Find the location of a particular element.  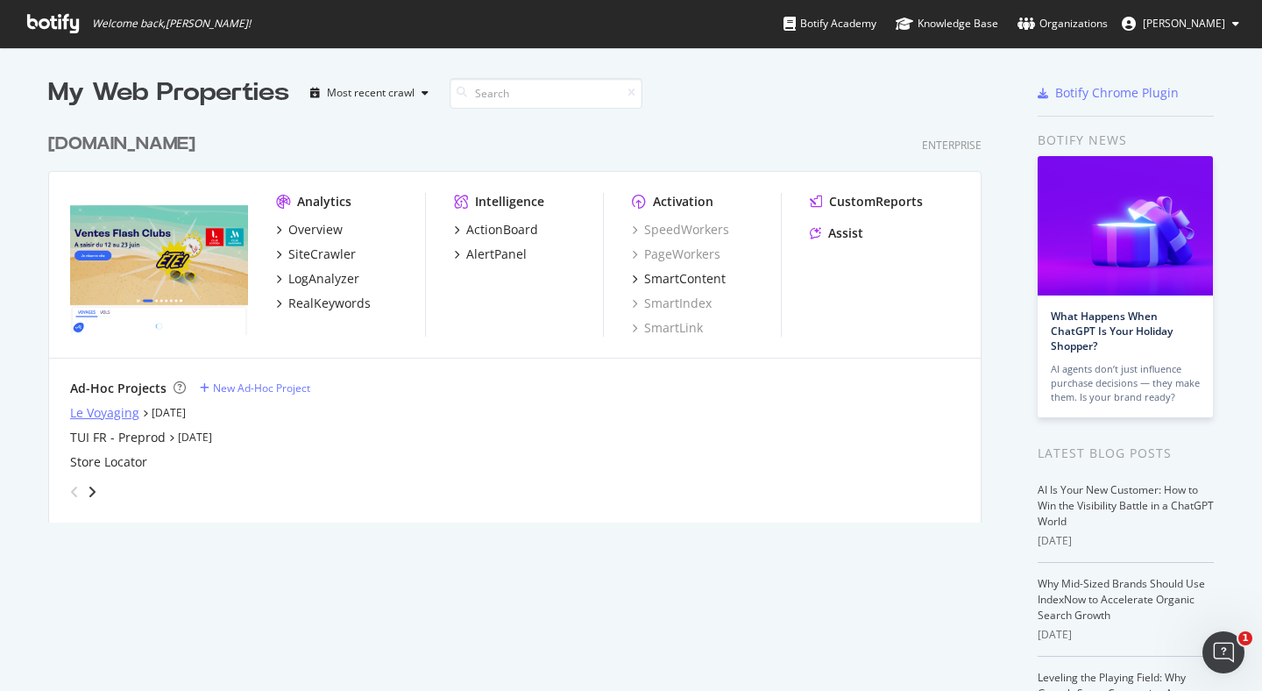

div: AlertPanel is located at coordinates (496, 254).